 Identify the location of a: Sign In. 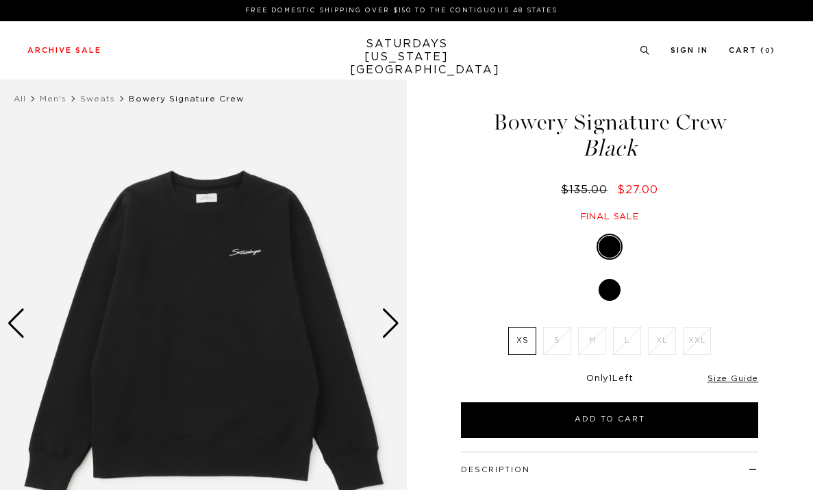
(689, 50).